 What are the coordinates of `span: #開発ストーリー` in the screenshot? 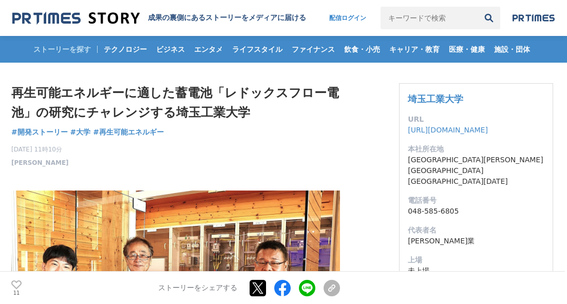 It's located at (40, 132).